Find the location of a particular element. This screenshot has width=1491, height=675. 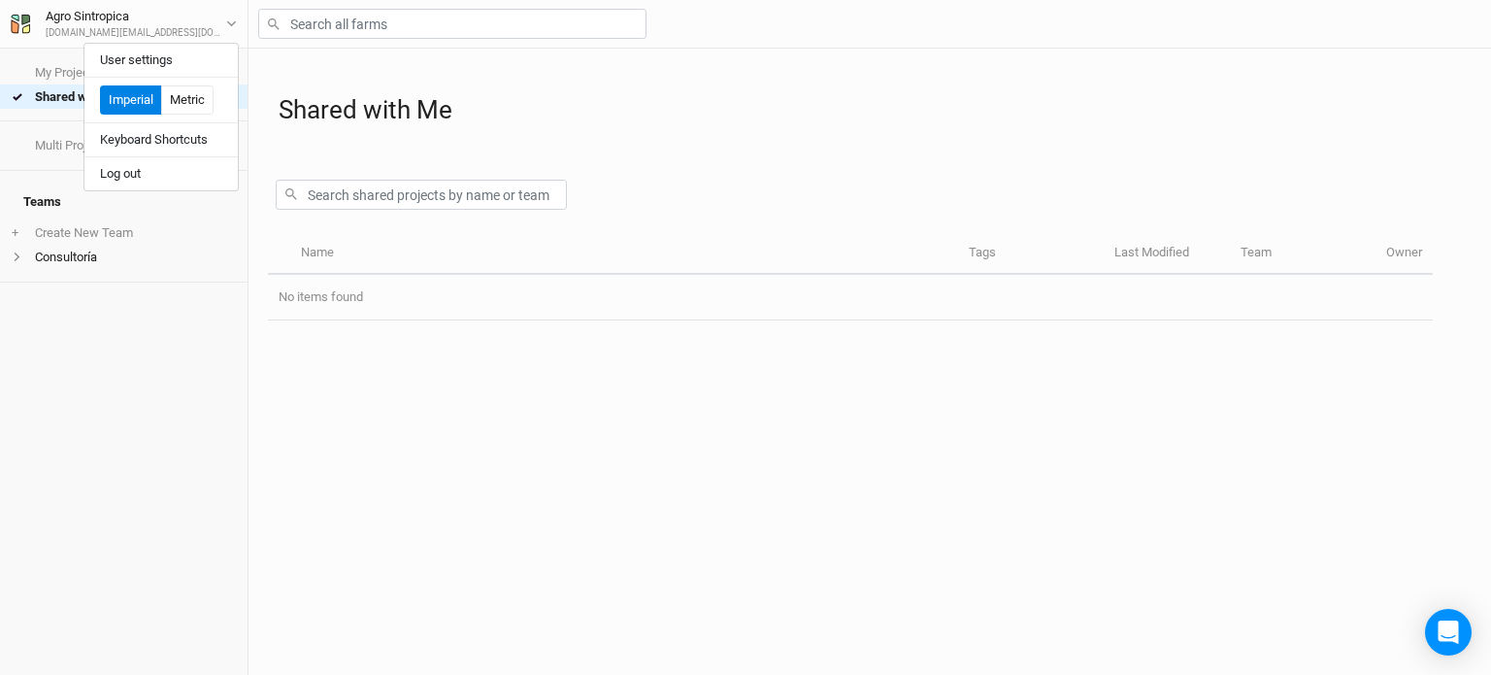

button: Imperial is located at coordinates (131, 100).